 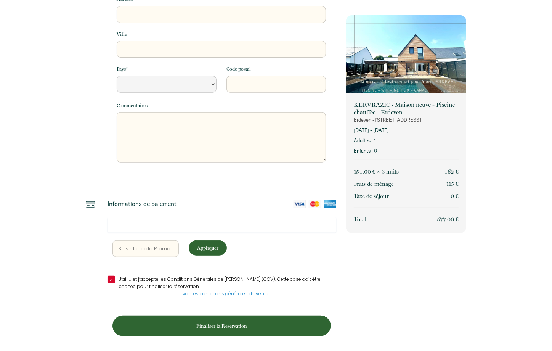 What do you see at coordinates (225, 293) in the screenshot?
I see `a: voir les conditions générales de vente` at bounding box center [225, 293].